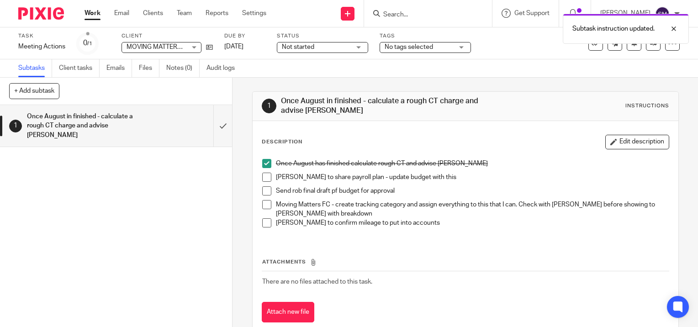  Describe the element at coordinates (92, 13) in the screenshot. I see `a: Work` at that location.